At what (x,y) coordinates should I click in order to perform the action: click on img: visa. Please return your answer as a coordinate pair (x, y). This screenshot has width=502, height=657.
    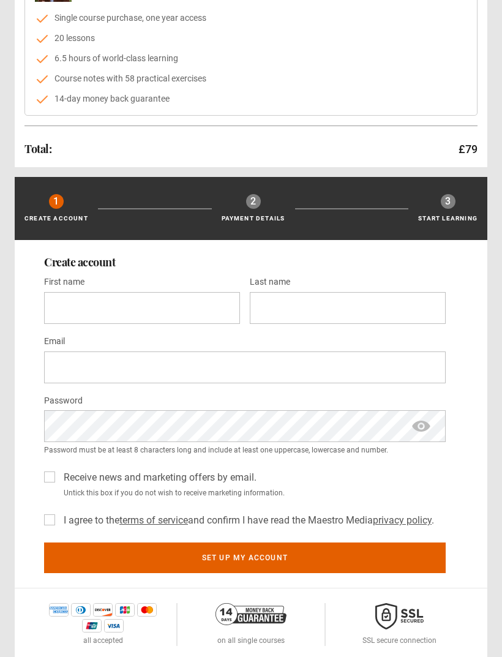
    Looking at the image, I should click on (114, 627).